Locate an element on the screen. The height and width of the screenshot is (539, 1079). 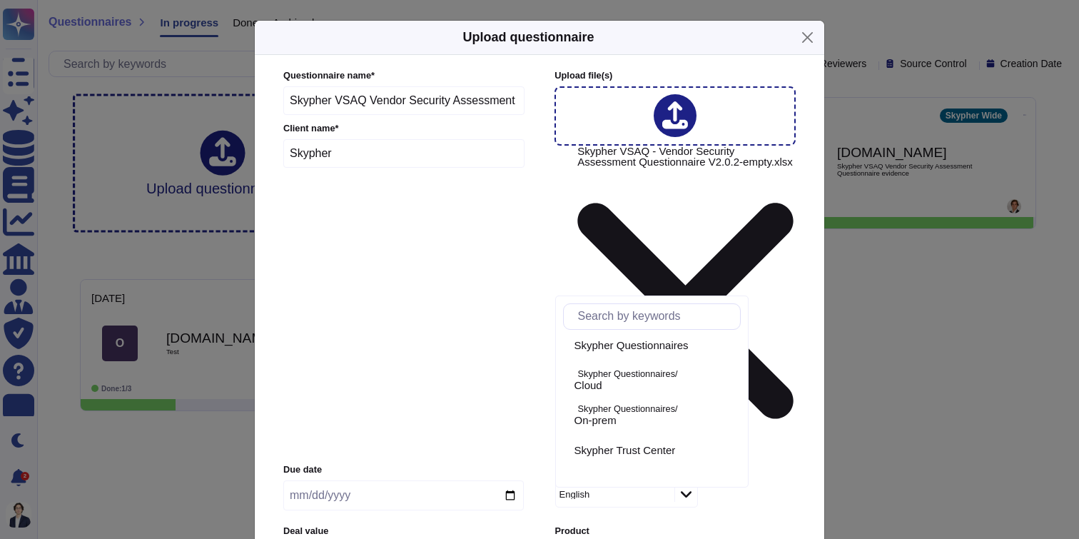
span: Skypher Trust Center is located at coordinates (625, 450).